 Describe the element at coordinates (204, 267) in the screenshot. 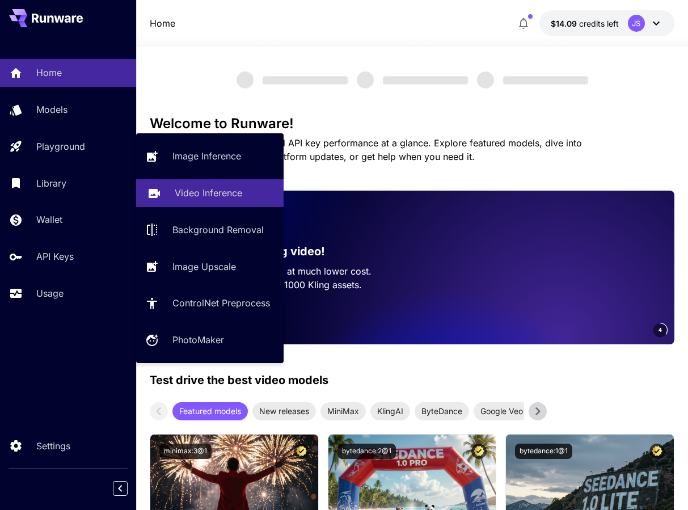

I see `p: Image Upscale` at that location.